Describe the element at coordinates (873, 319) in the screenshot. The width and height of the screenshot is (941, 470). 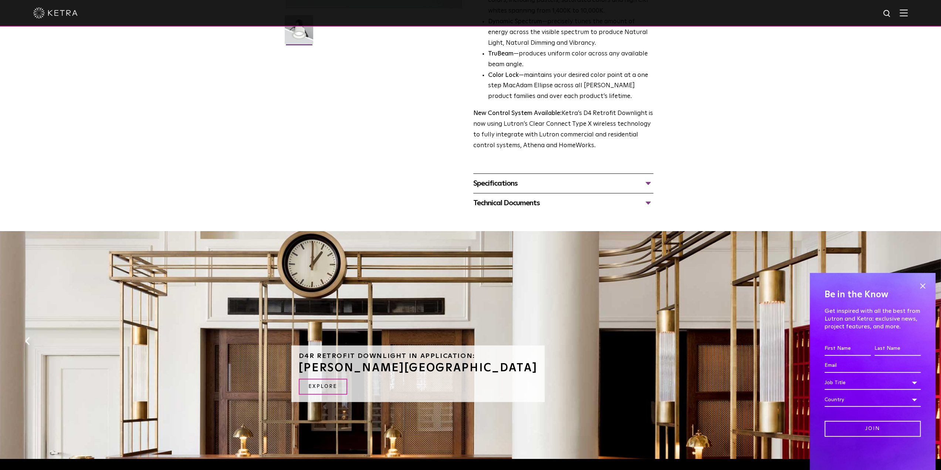
I see `p: Get inspired with all the best from Lutron and Ketra: exclusive news, project features, and more.` at that location.